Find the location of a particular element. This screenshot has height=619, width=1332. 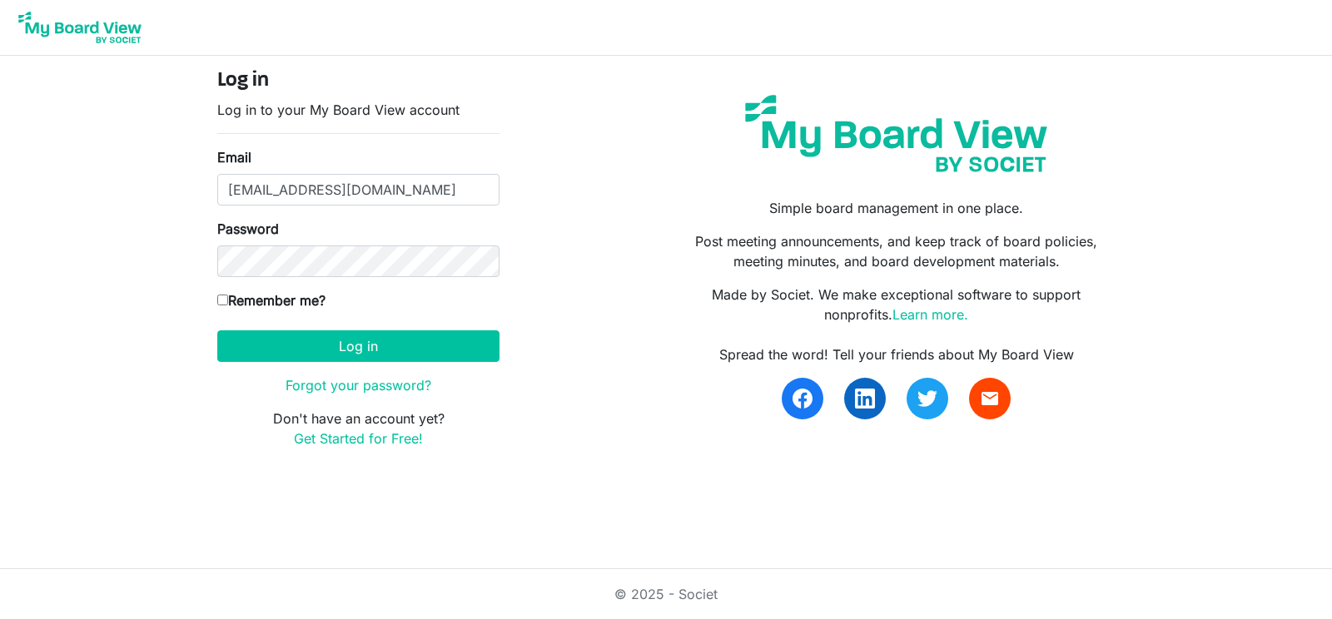

img: My Board View Logo is located at coordinates (80, 27).